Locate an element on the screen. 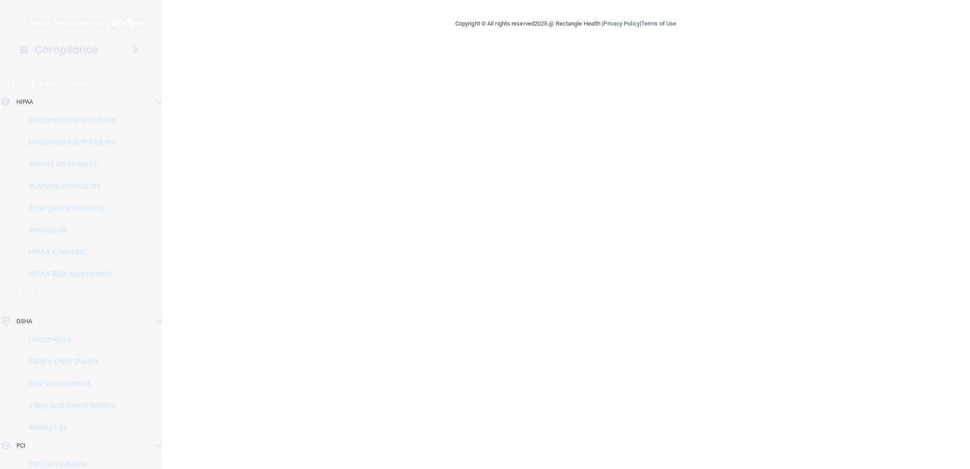 The image size is (970, 469). p: Documents is located at coordinates (68, 339).